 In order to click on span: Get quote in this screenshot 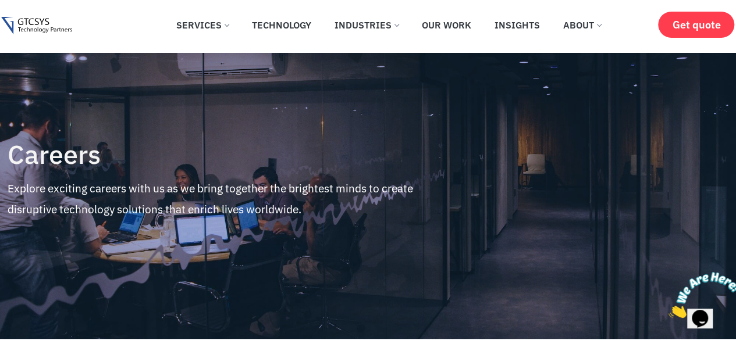, I will do `click(696, 24)`.